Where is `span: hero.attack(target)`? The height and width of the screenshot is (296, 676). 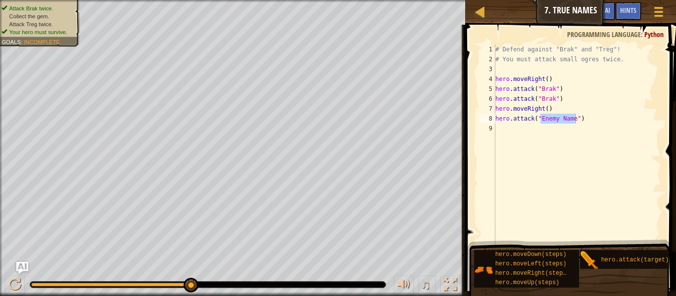 span: hero.attack(target) is located at coordinates (635, 260).